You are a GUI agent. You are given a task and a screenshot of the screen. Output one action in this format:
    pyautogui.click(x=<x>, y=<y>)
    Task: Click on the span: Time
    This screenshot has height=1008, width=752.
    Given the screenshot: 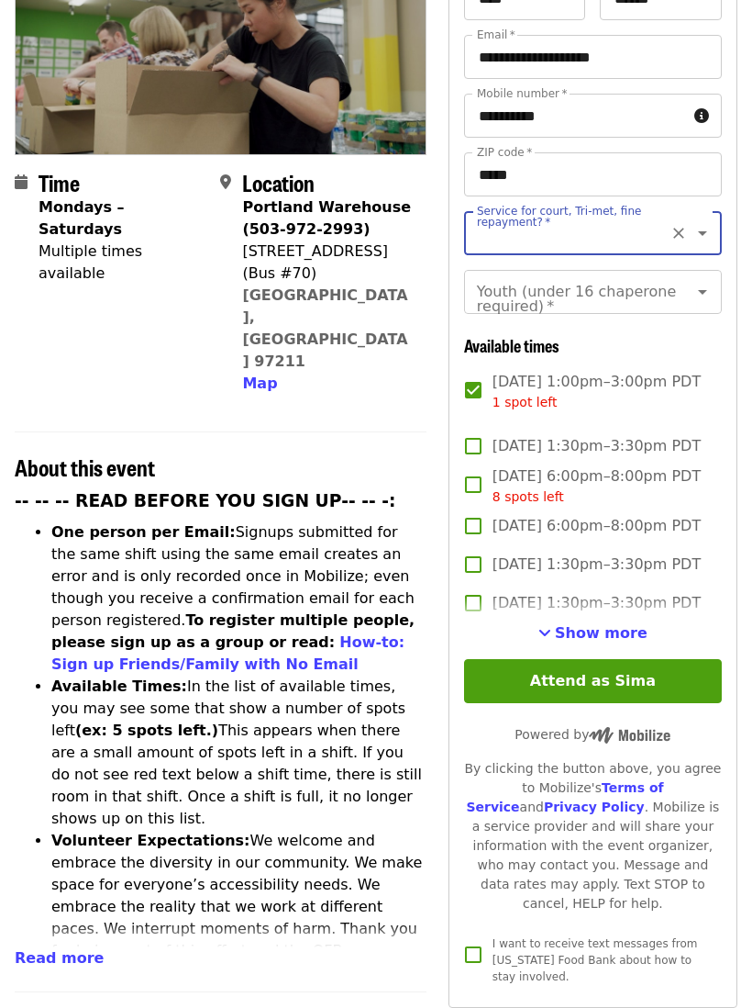 What is the action you would take?
    pyautogui.click(x=59, y=182)
    